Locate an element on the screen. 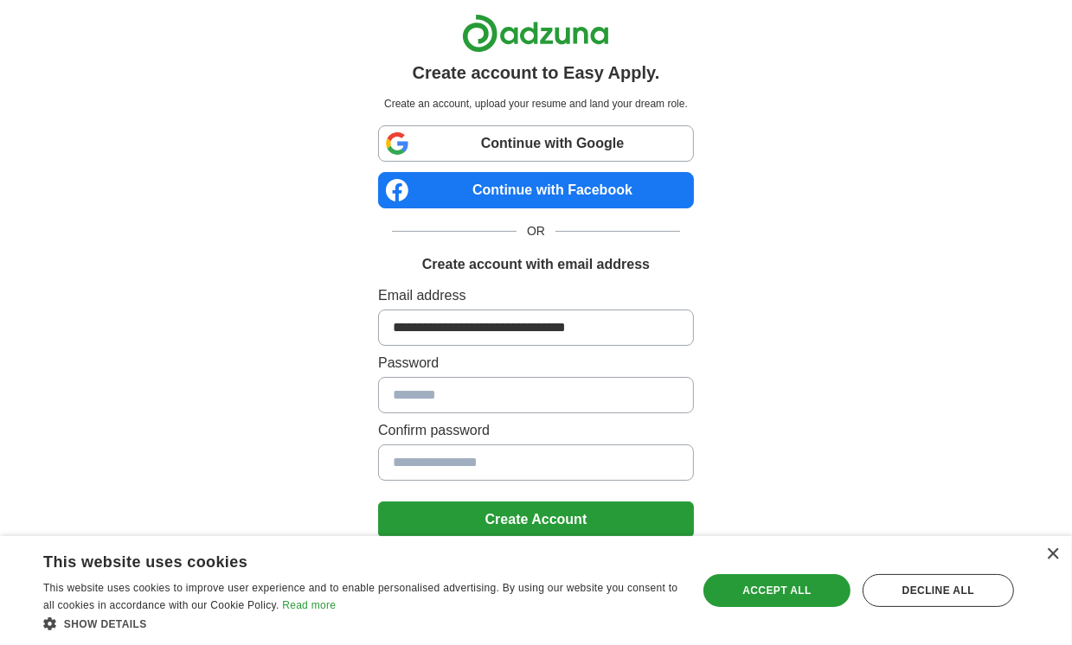 This screenshot has height=645, width=1072. div: This website uses cookies is located at coordinates (339, 560).